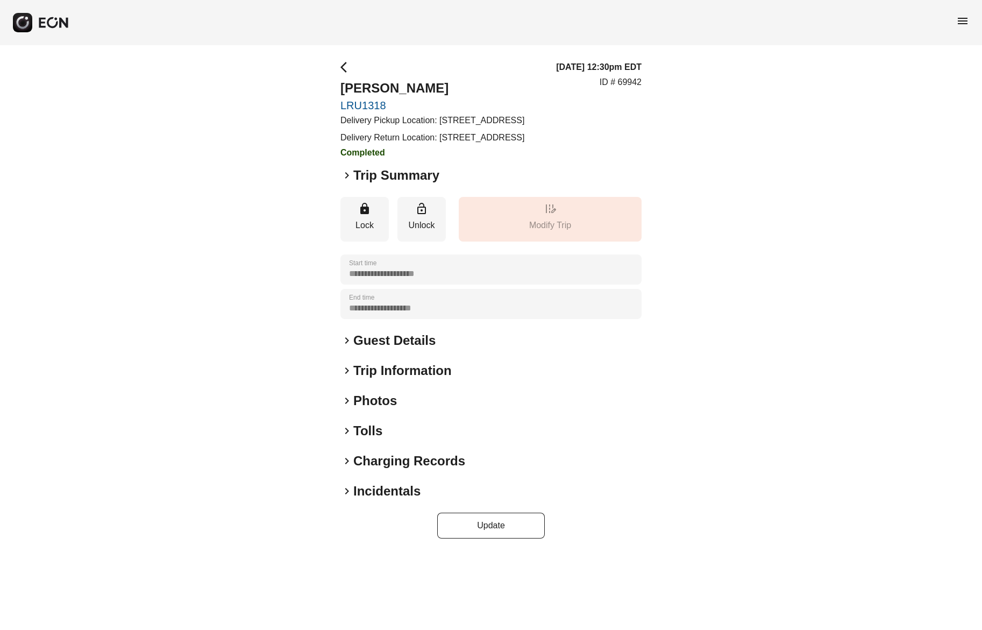 This screenshot has width=982, height=630. I want to click on h2: Tolls, so click(368, 431).